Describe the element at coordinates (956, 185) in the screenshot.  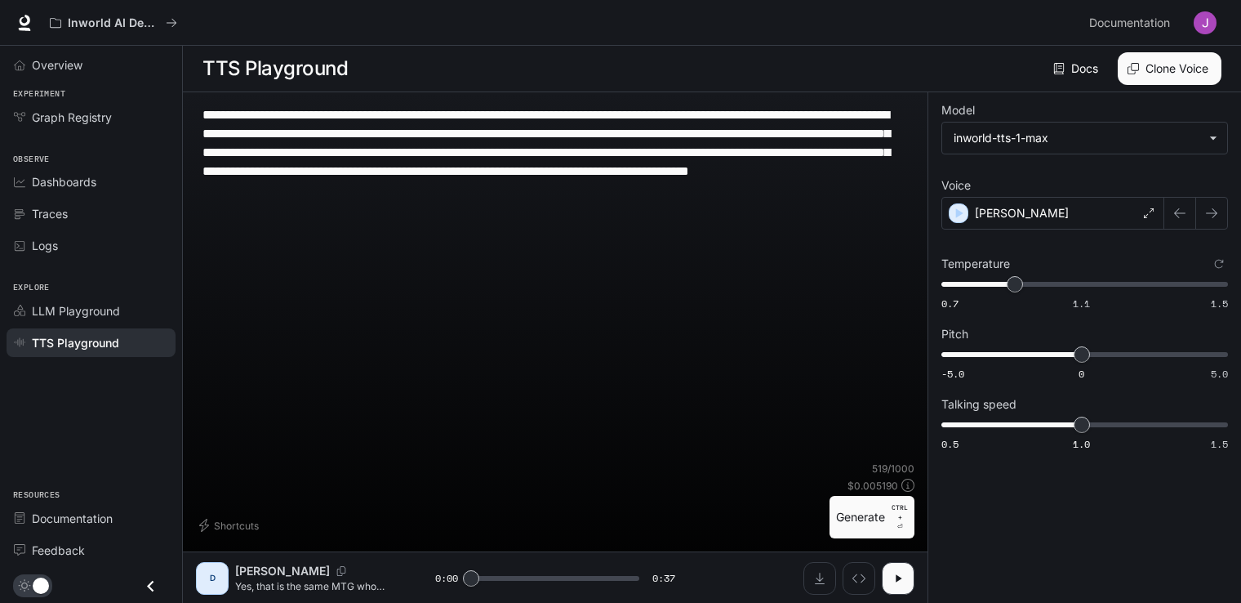
I see `p: Voice` at that location.